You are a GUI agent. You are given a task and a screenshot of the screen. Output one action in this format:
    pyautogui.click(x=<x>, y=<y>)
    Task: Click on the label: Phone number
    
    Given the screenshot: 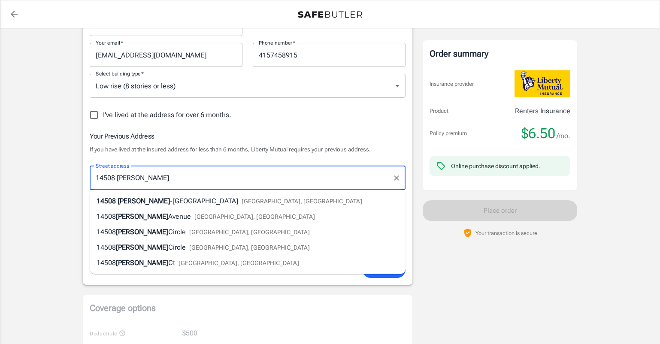 What is the action you would take?
    pyautogui.click(x=277, y=42)
    